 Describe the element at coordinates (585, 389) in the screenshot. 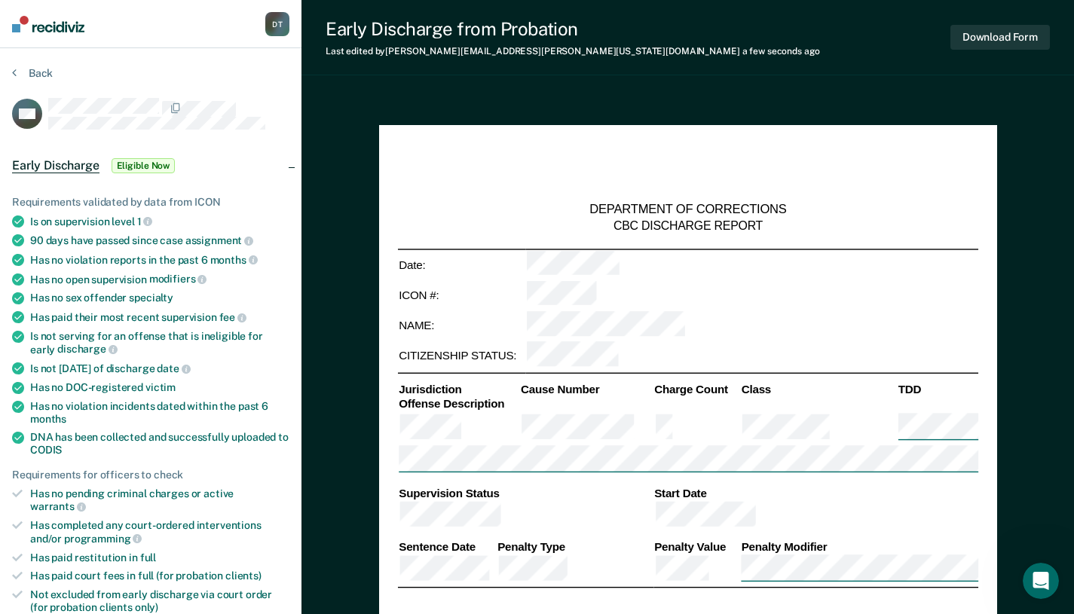

I see `th: Cause Number` at that location.